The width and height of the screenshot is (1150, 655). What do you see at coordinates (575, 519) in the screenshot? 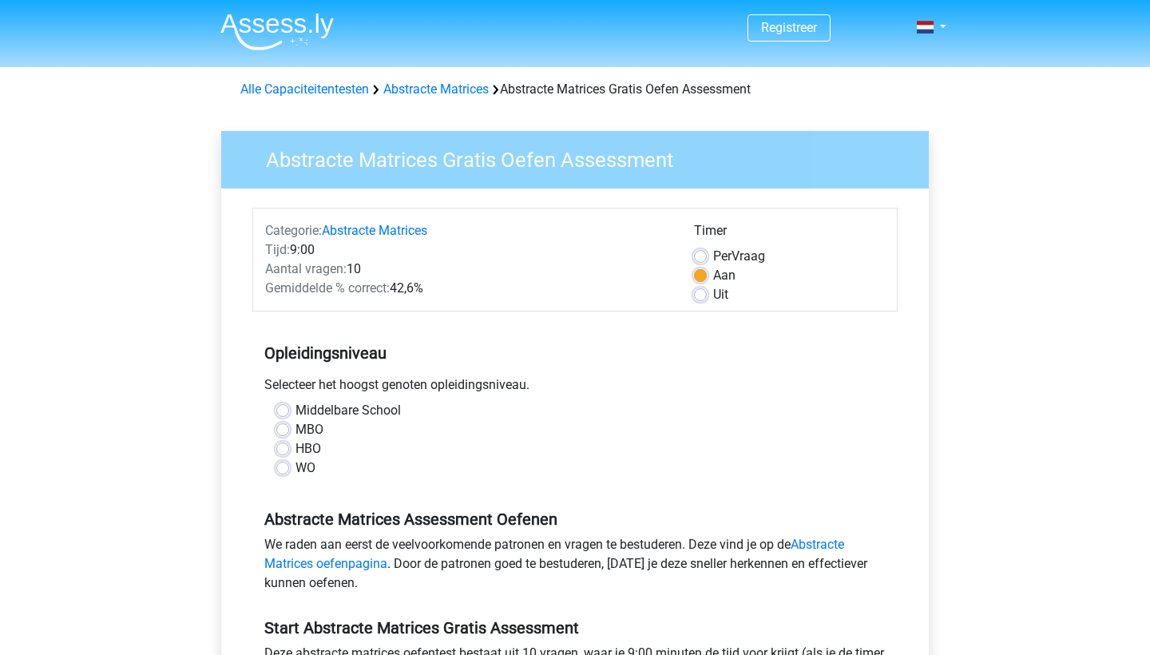
I see `h5: Abstracte Matrices Assessment Oefenen` at bounding box center [575, 519].